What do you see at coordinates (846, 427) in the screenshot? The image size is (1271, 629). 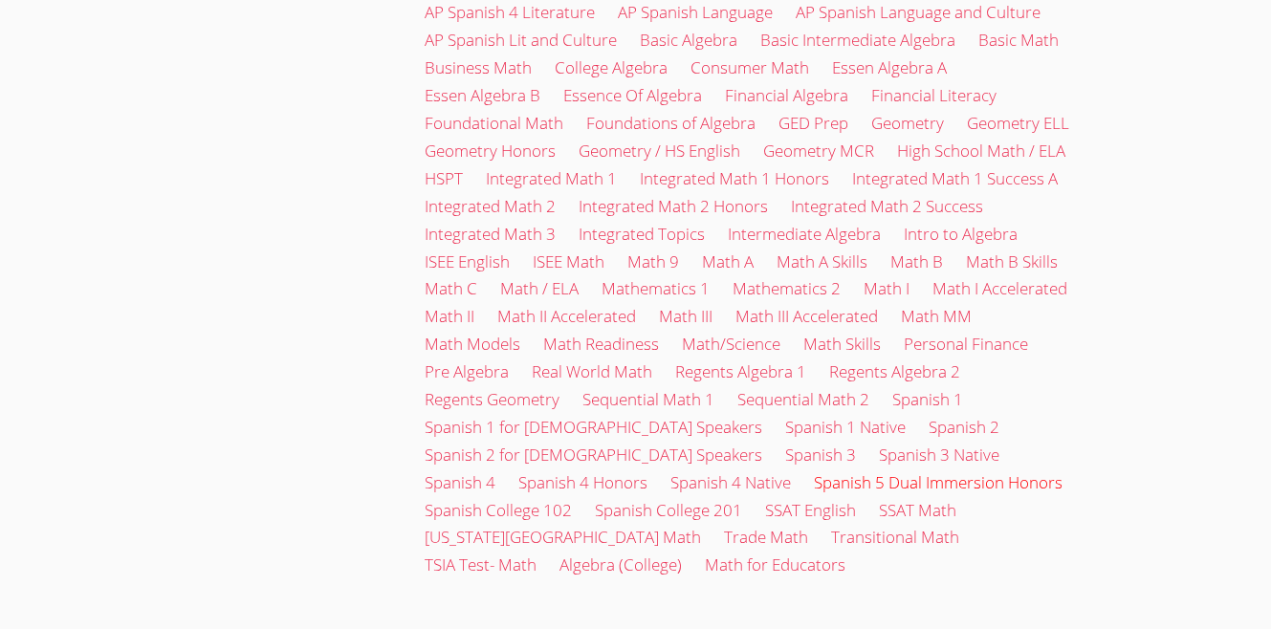 I see `a: Spanish 1 Native` at bounding box center [846, 427].